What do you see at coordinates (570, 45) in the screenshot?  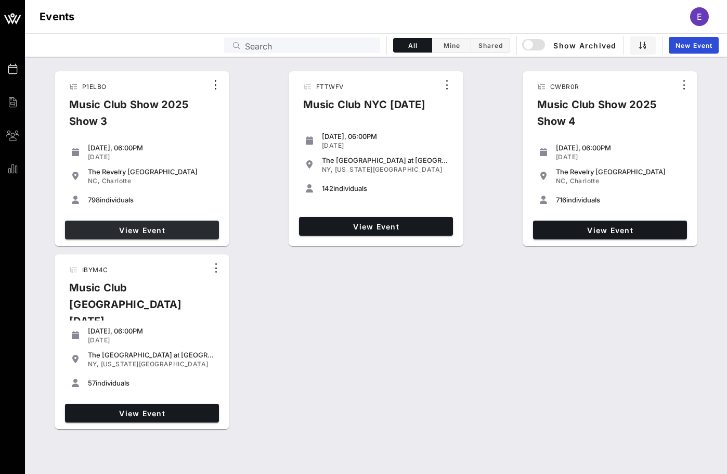 I see `span: Show Archived` at bounding box center [570, 45].